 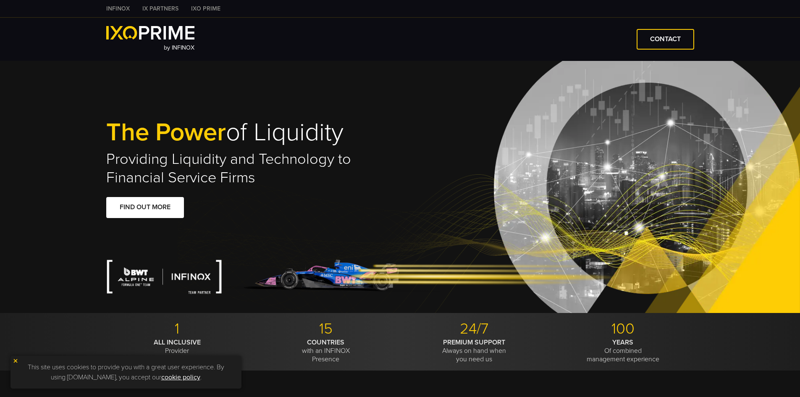 What do you see at coordinates (623, 351) in the screenshot?
I see `p: Of combined management experience` at bounding box center [623, 351].